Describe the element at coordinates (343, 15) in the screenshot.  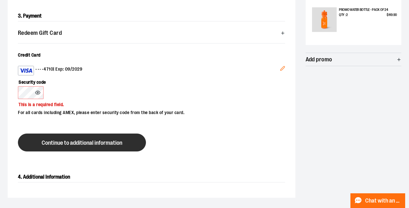
I see `span: Qty : 2` at that location.